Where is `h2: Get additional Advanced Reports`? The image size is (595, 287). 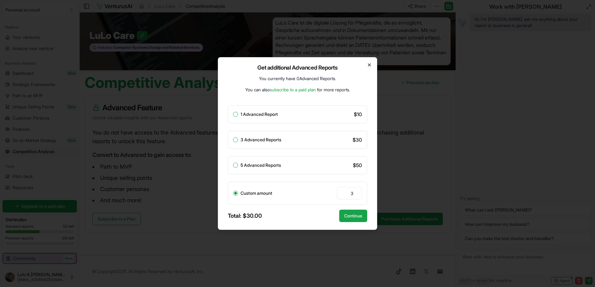
h2: Get additional Advanced Reports is located at coordinates (297, 68).